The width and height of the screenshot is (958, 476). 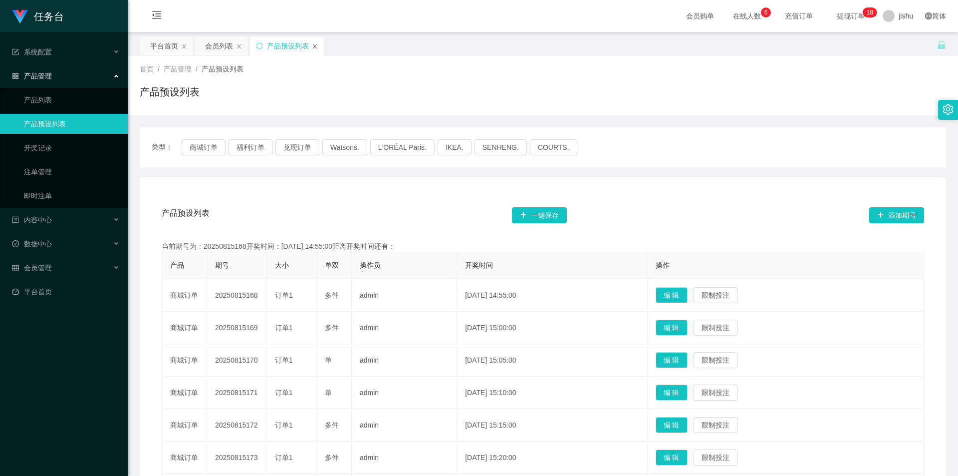 What do you see at coordinates (222, 265) in the screenshot?
I see `span: 期号` at bounding box center [222, 265].